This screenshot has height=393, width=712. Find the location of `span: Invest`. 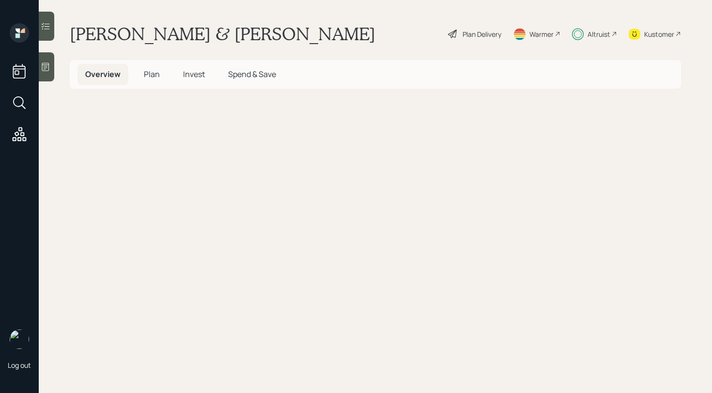

span: Invest is located at coordinates (194, 74).